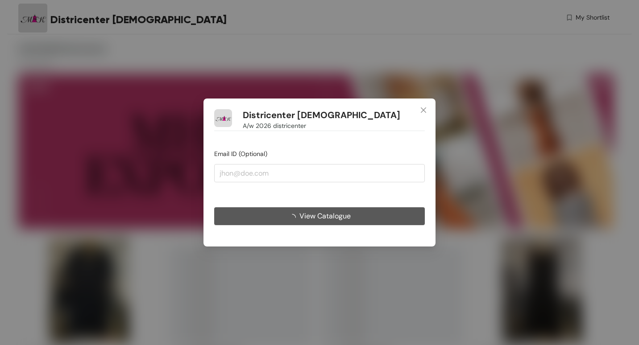 The image size is (639, 345). What do you see at coordinates (423, 110) in the screenshot?
I see `span: close` at bounding box center [423, 110].